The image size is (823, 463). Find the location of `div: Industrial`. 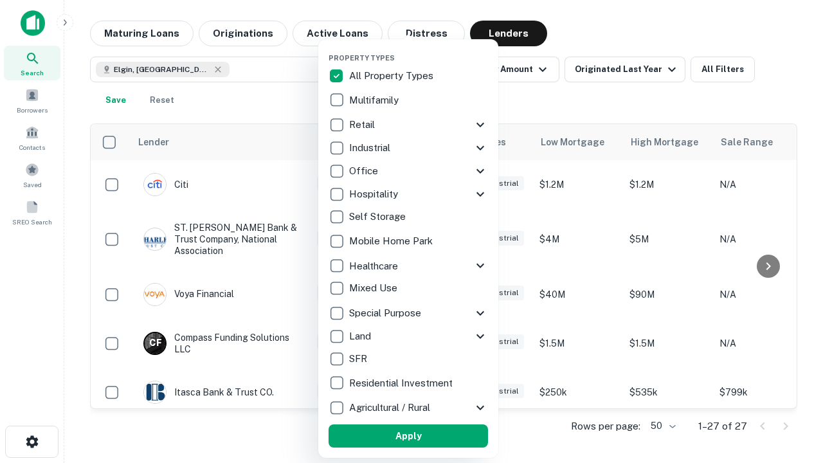

div: Industrial is located at coordinates (408, 148).